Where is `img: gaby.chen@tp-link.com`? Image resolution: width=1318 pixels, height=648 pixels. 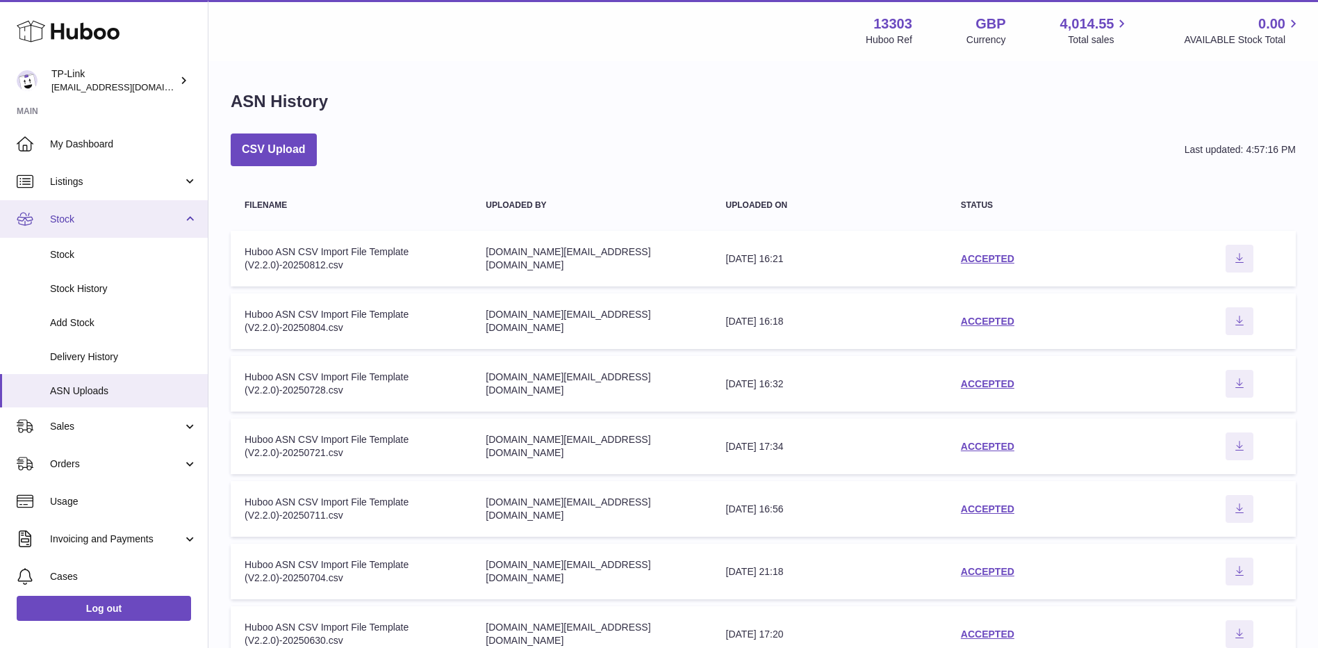
img: gaby.chen@tp-link.com is located at coordinates (27, 81).